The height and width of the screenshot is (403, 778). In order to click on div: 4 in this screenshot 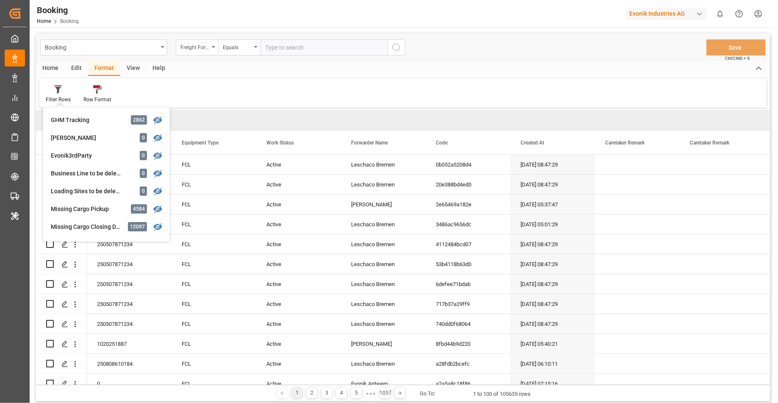, I will do `click(342, 393)`.